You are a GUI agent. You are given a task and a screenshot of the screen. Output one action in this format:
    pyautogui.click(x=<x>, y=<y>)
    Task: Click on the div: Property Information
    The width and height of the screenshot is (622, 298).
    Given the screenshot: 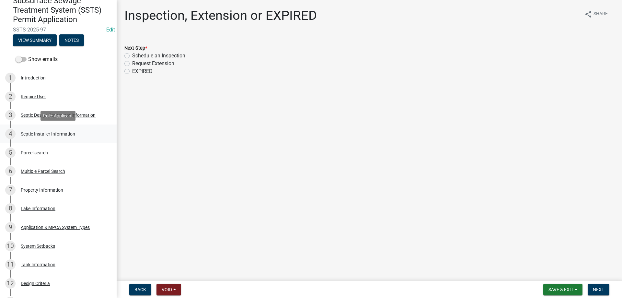 What is the action you would take?
    pyautogui.click(x=42, y=190)
    